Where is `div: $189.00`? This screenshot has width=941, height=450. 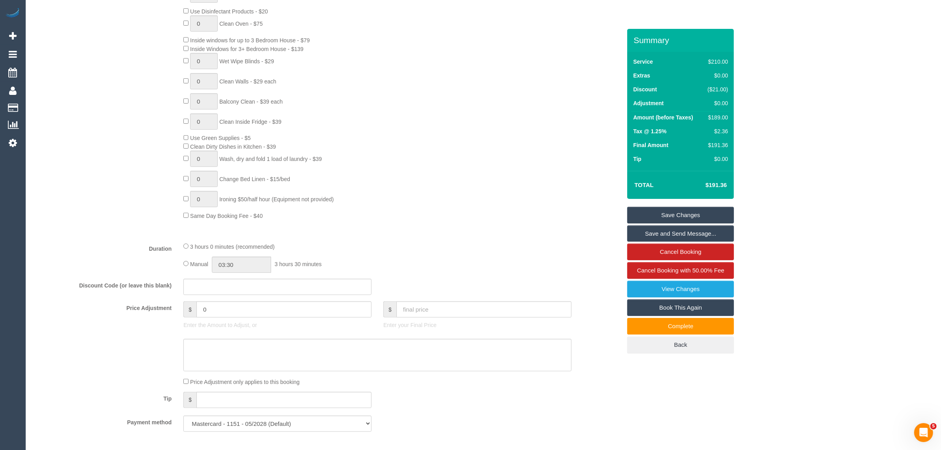 div: $189.00 is located at coordinates (717, 117).